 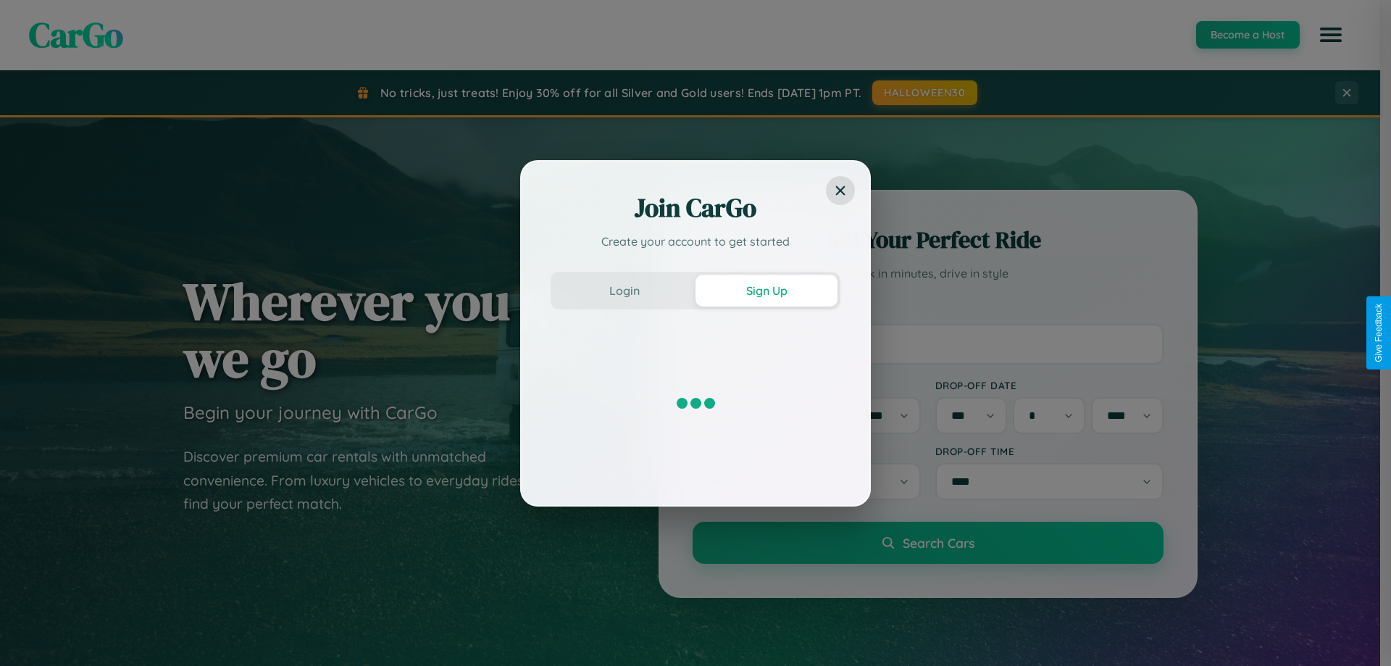 I want to click on p: Create your account to get started, so click(x=696, y=241).